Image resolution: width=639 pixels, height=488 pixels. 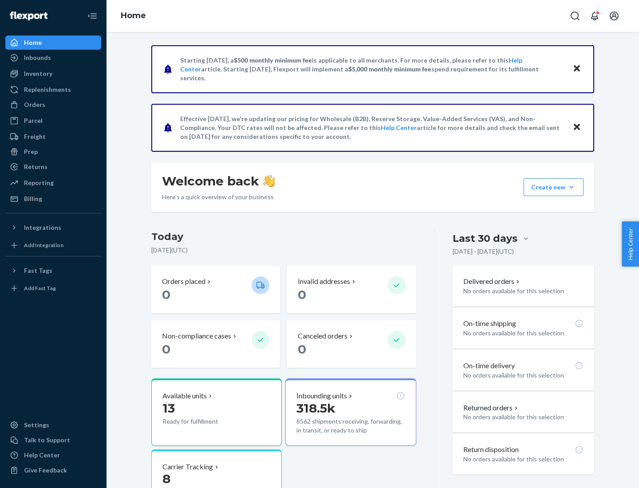 What do you see at coordinates (133, 16) in the screenshot?
I see `ol: breadcrumbs` at bounding box center [133, 16].